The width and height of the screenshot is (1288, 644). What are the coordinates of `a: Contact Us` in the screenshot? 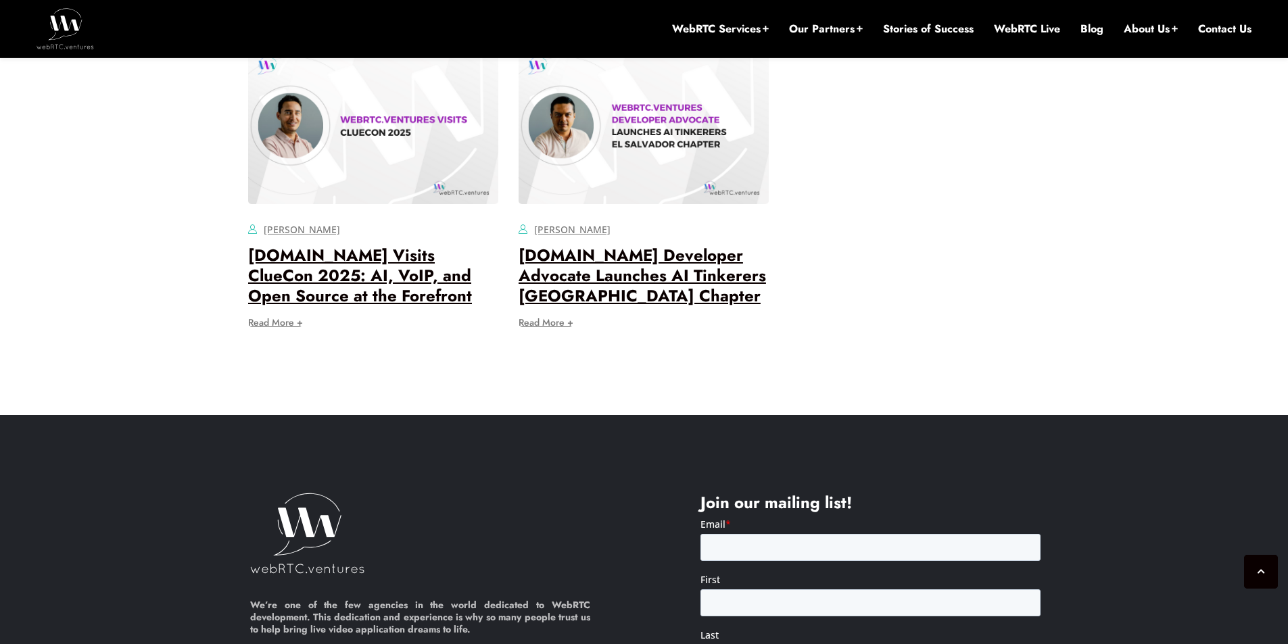 It's located at (1224, 29).